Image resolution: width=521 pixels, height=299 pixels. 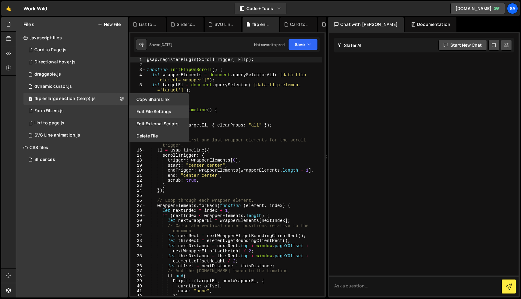 What do you see at coordinates (72, 148) in the screenshot?
I see `div: CSS files` at bounding box center [72, 148].